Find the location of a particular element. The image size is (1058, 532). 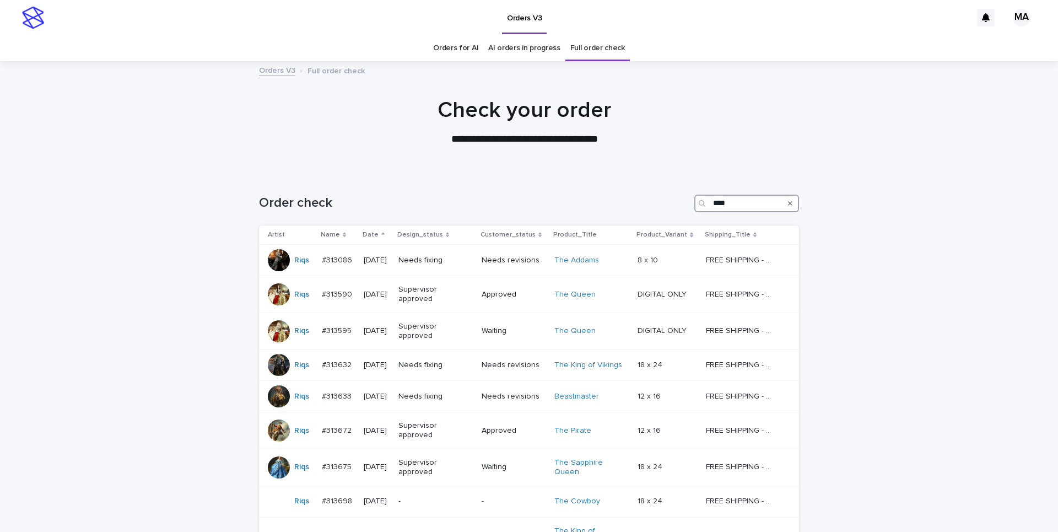

div: MA is located at coordinates (1022, 18).